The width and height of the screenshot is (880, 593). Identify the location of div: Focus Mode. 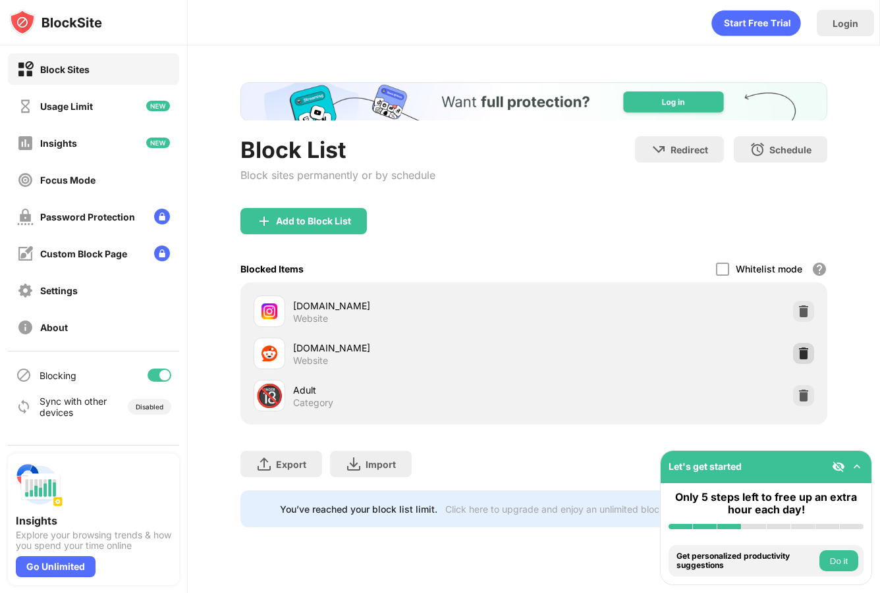
(68, 180).